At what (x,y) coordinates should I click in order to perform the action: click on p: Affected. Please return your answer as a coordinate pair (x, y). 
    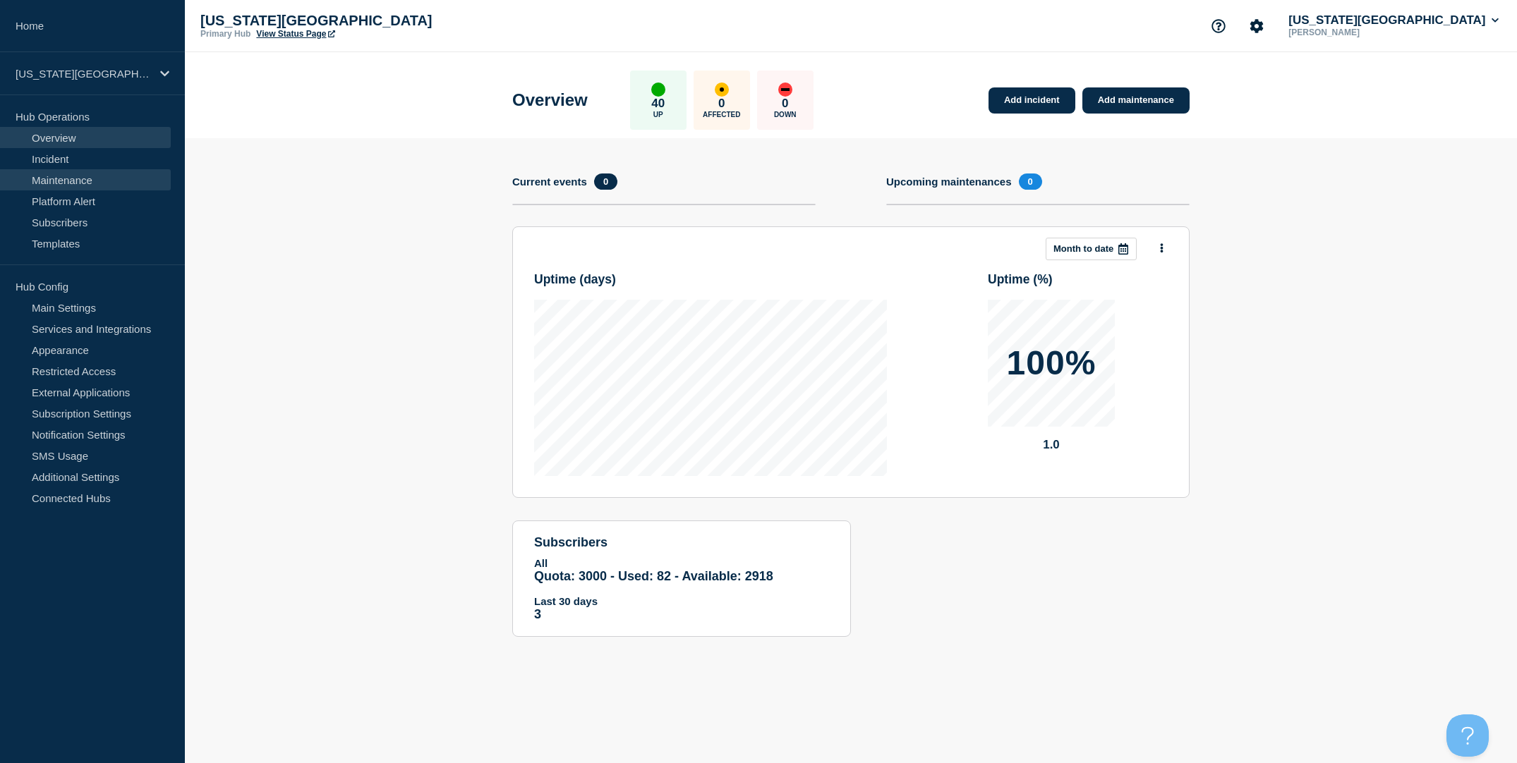
    Looking at the image, I should click on (721, 114).